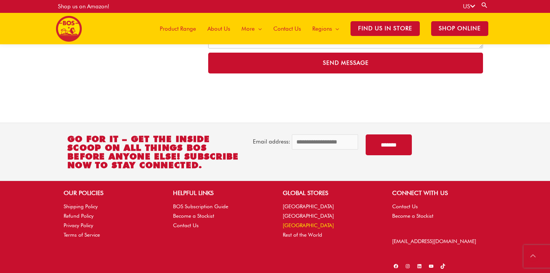 This screenshot has width=550, height=273. I want to click on a: Search button, so click(484, 5).